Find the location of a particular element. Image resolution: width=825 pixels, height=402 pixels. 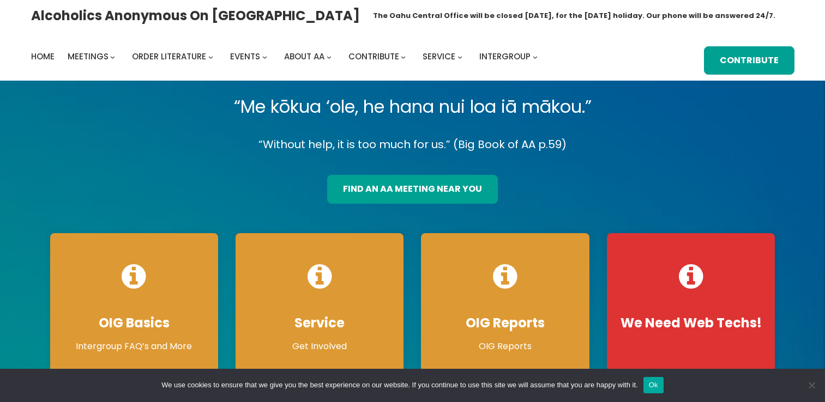

p: OIG Reports is located at coordinates (505, 347).